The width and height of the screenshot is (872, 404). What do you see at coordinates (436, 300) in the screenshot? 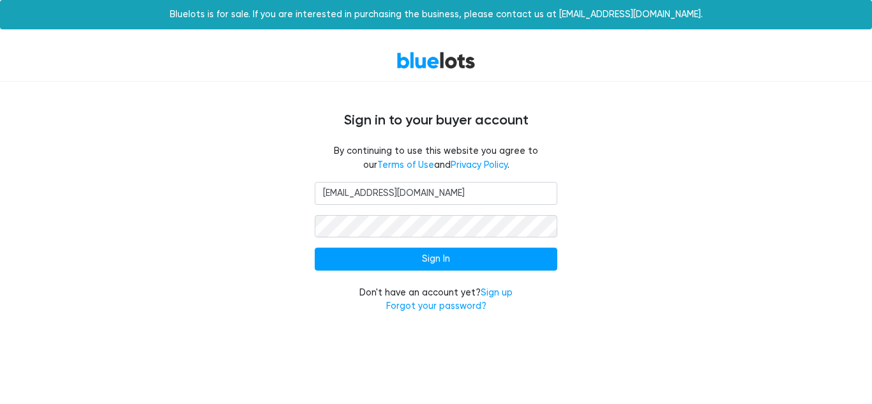
I see `div: Don't have an account yet?` at bounding box center [436, 300].